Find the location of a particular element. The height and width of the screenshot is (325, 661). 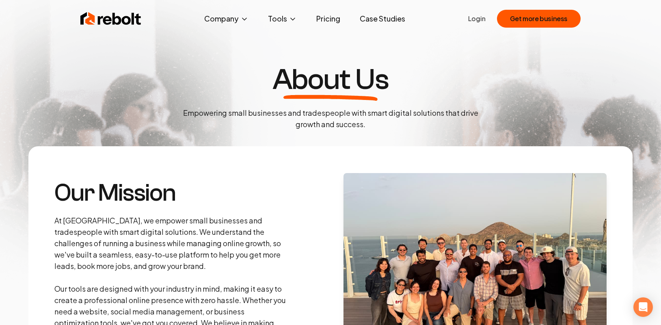

button: Tools is located at coordinates (282, 19).